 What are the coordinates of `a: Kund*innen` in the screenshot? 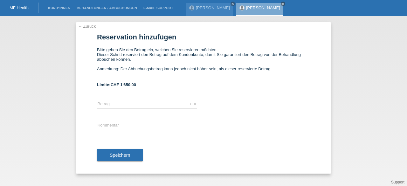 It's located at (59, 8).